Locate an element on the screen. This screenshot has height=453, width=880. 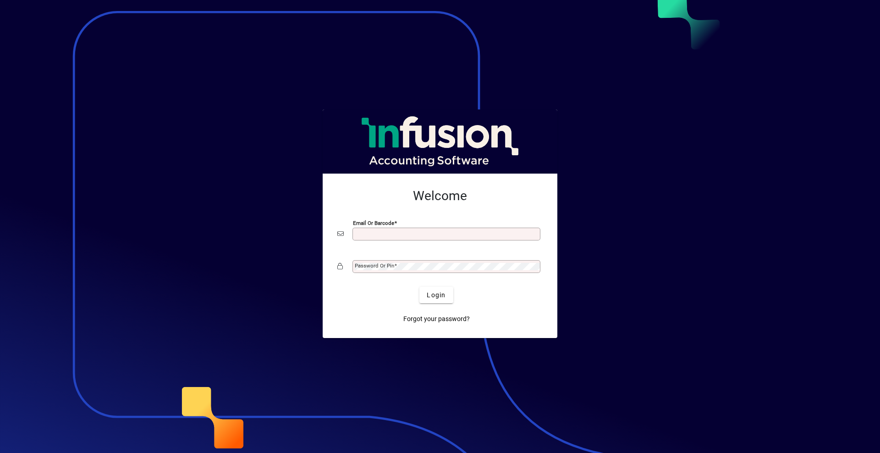
a: Forgot your password? is located at coordinates (436, 319).